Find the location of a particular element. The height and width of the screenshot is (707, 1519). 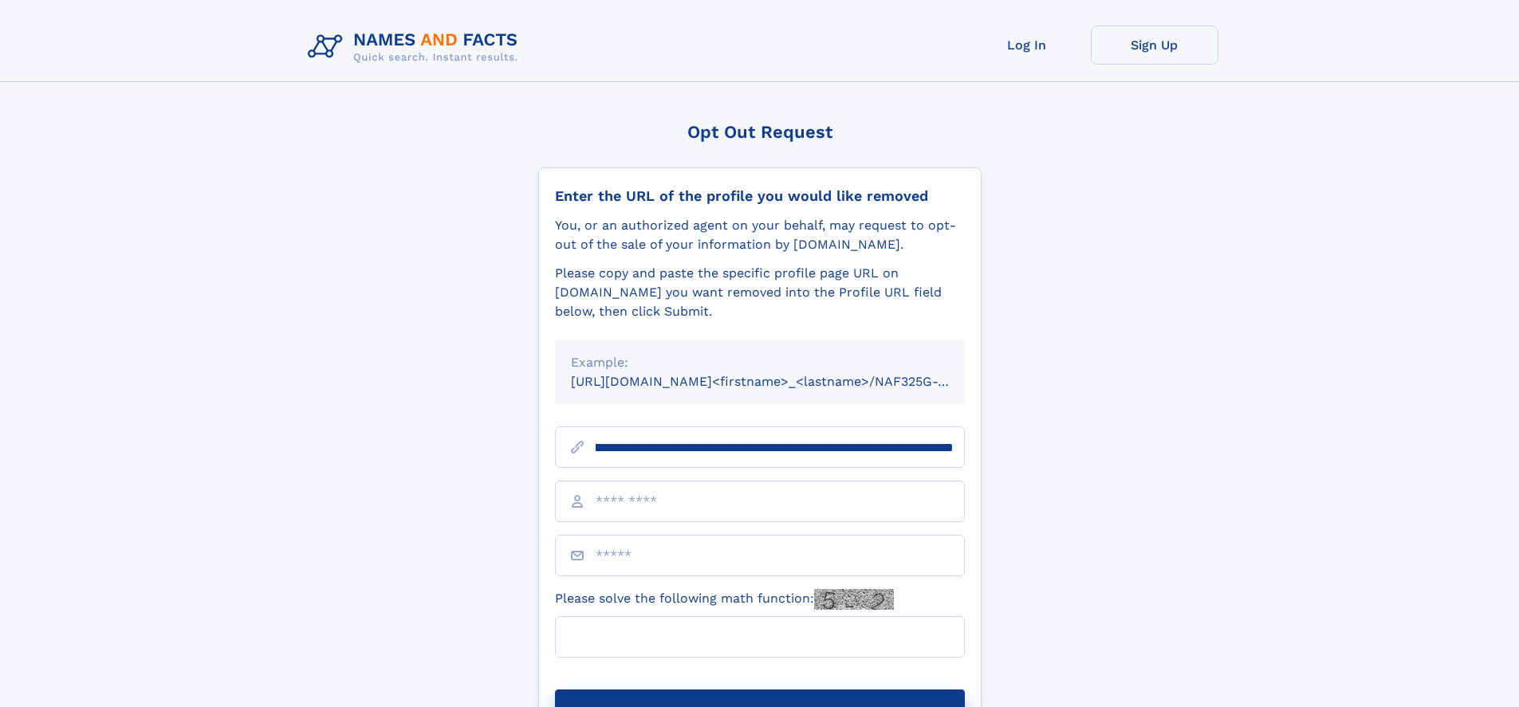

label: Please solve the following math function: is located at coordinates (724, 600).